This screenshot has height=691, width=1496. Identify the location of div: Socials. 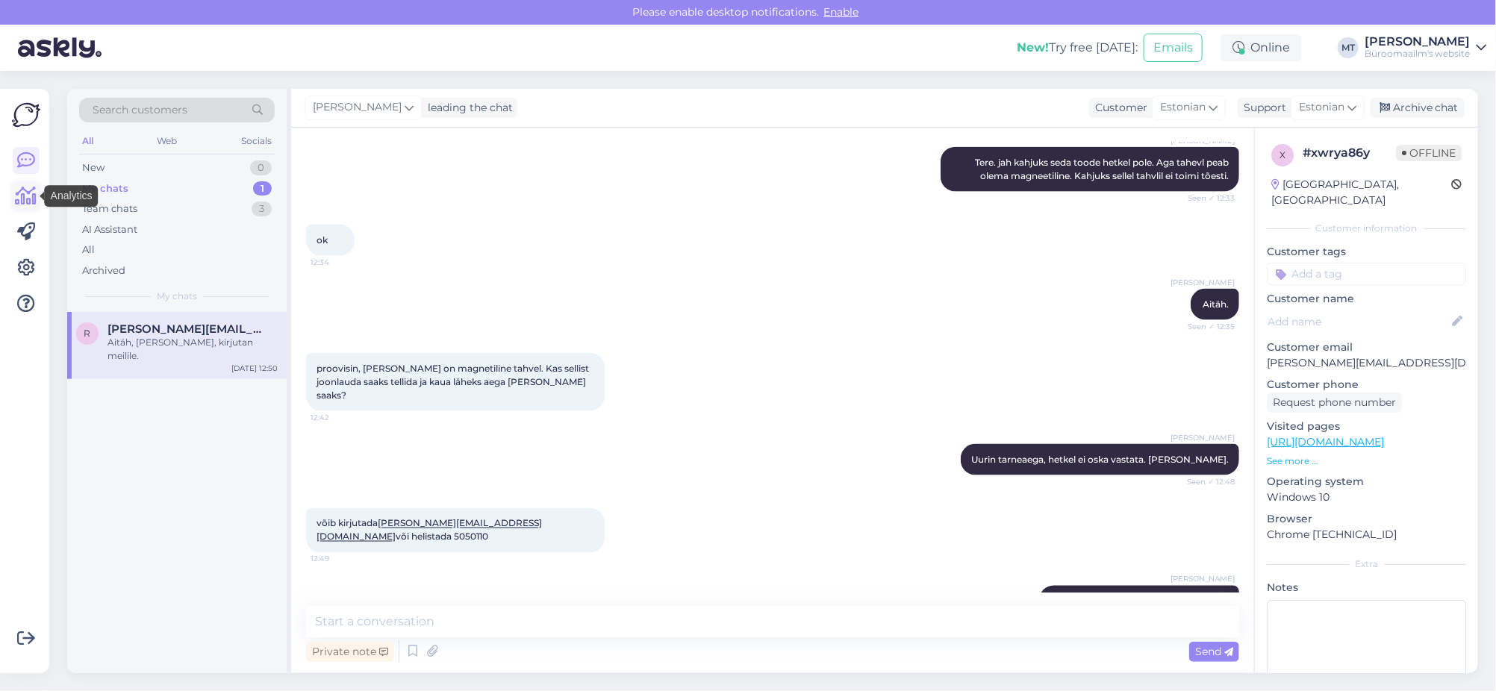
(256, 141).